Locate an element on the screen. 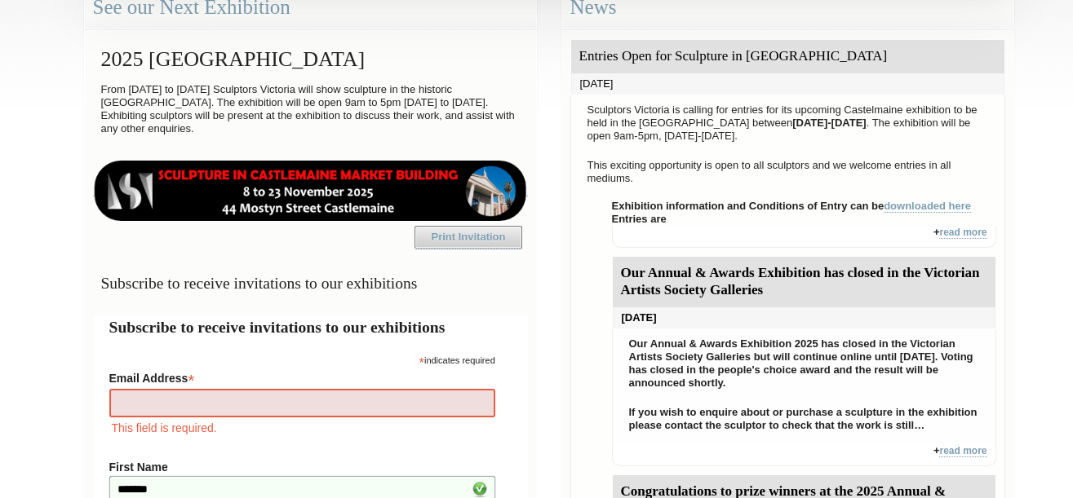 The width and height of the screenshot is (1073, 498). div: This field is required. is located at coordinates (302, 428).